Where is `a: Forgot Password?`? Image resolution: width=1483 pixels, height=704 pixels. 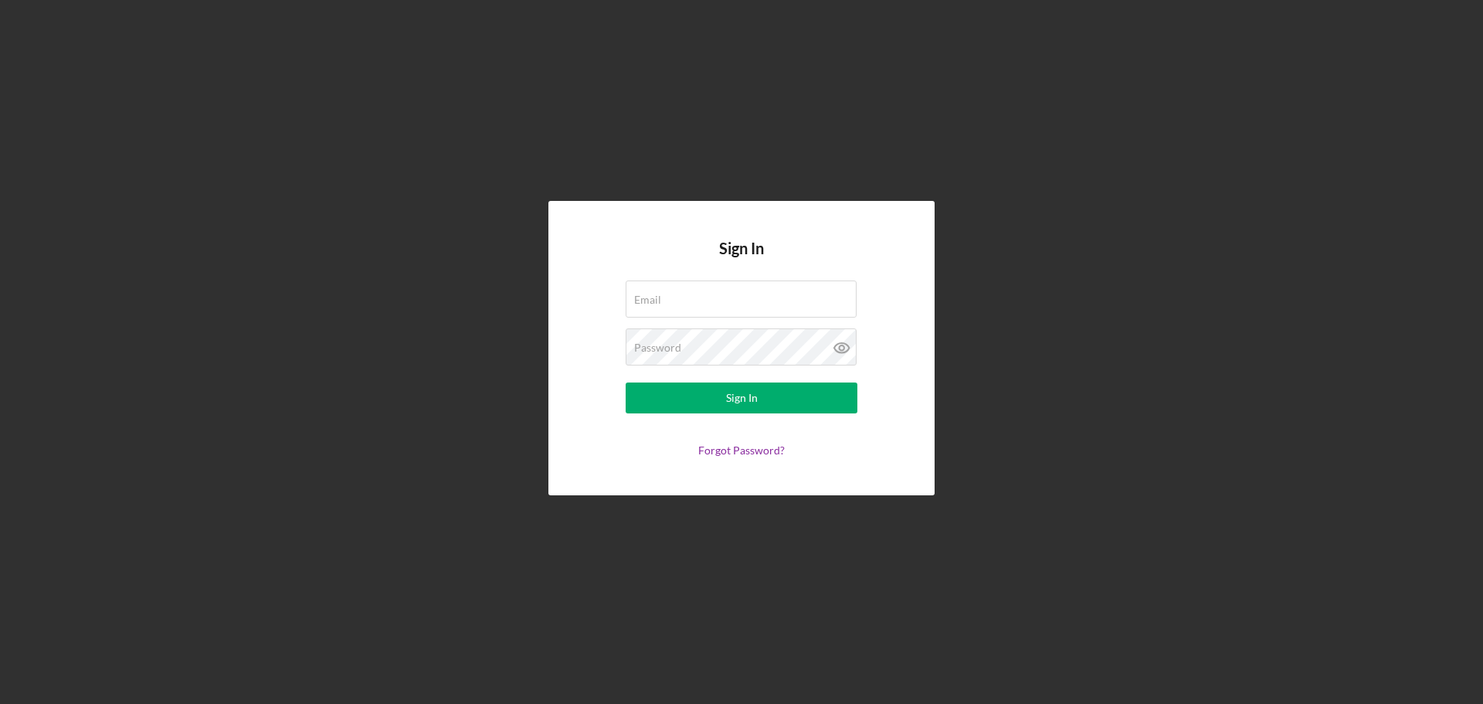 a: Forgot Password? is located at coordinates (741, 450).